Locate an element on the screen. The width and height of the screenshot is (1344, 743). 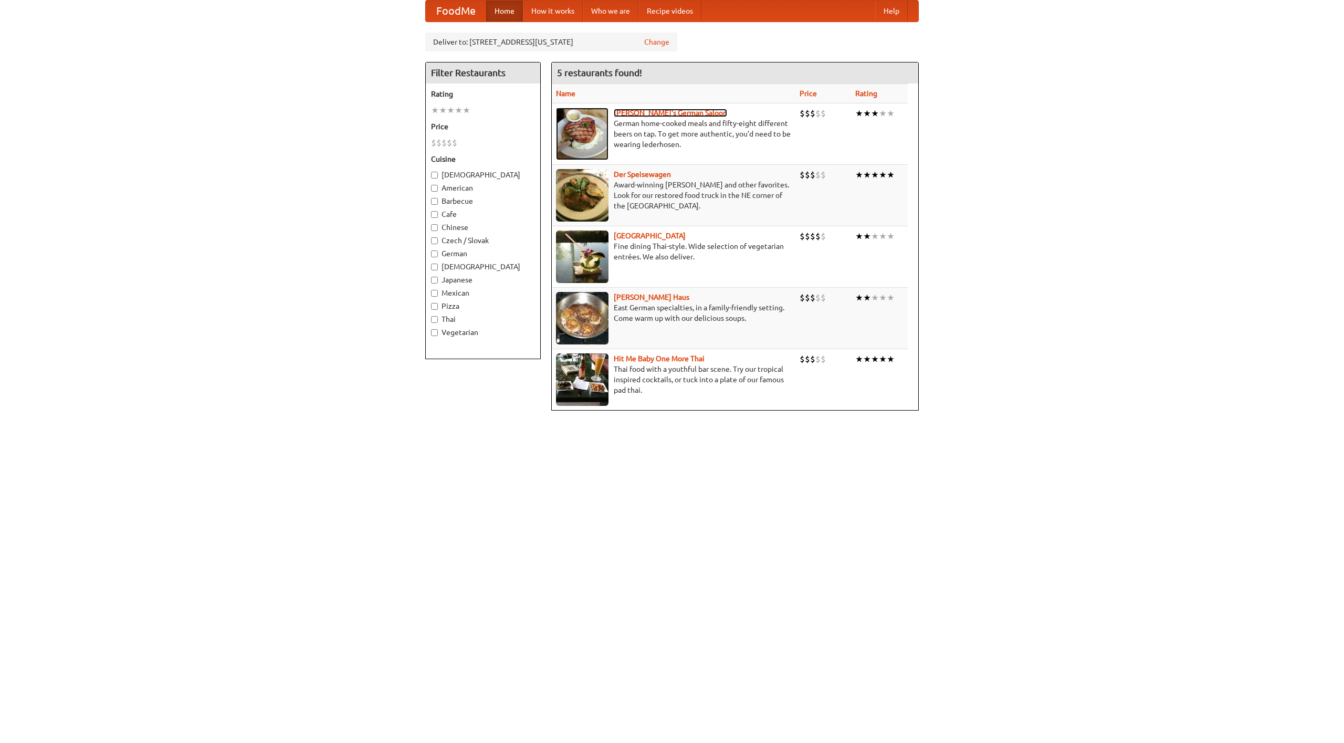
a: Price is located at coordinates (808, 93).